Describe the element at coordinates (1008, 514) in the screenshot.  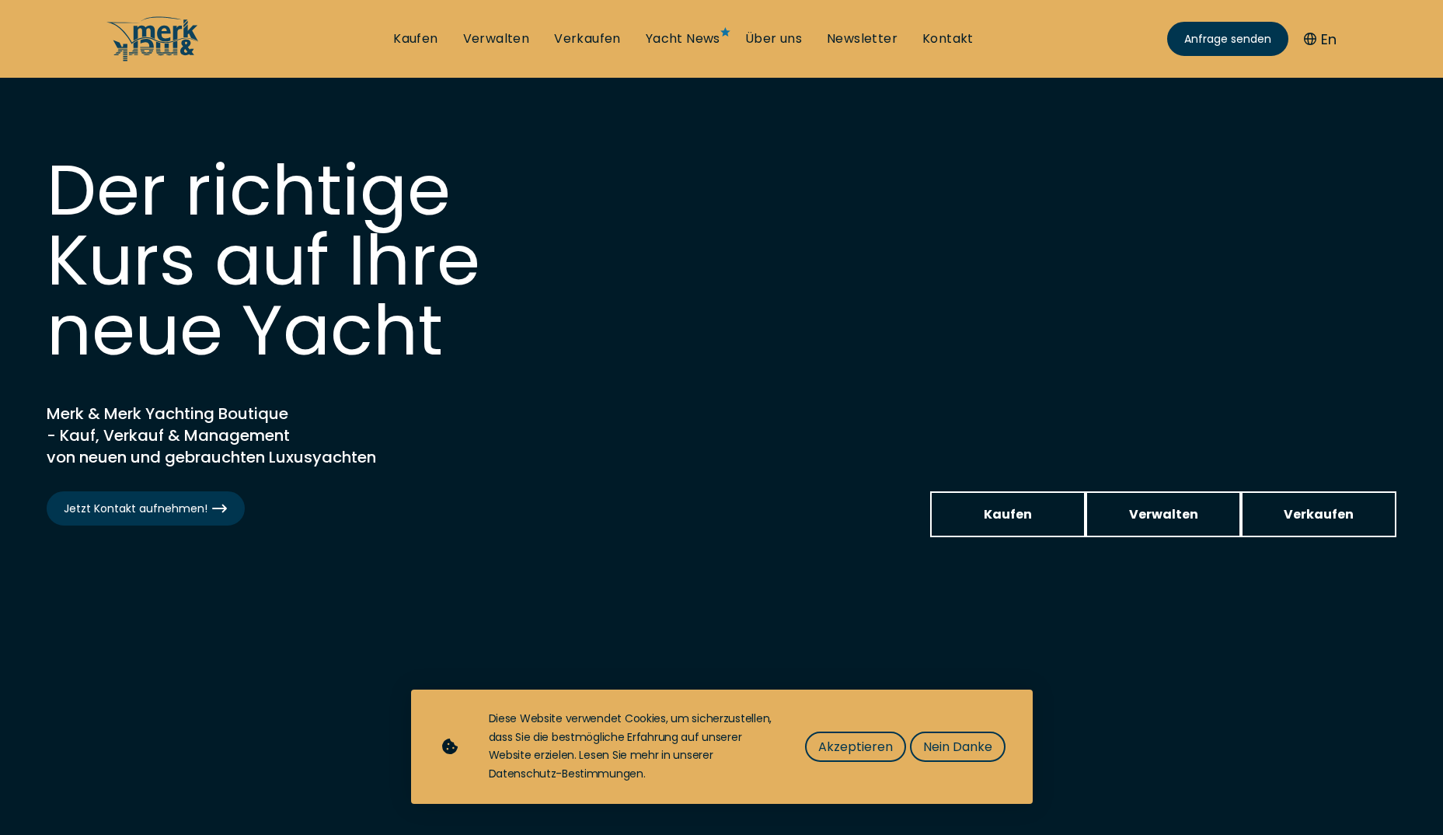
I see `span: Kaufen` at that location.